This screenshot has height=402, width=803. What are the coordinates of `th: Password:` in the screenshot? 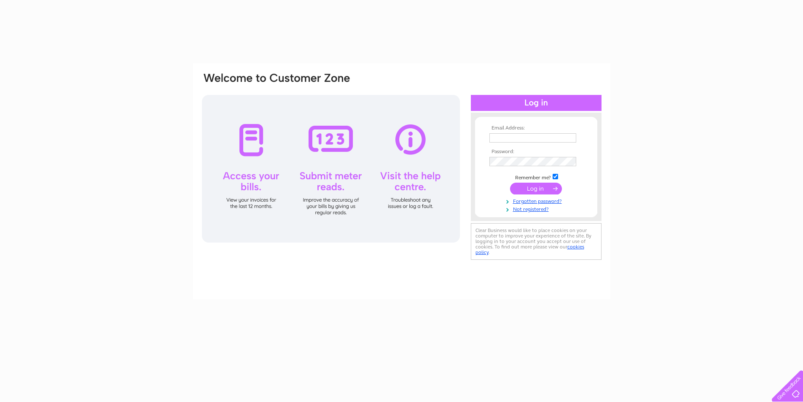 It's located at (536, 152).